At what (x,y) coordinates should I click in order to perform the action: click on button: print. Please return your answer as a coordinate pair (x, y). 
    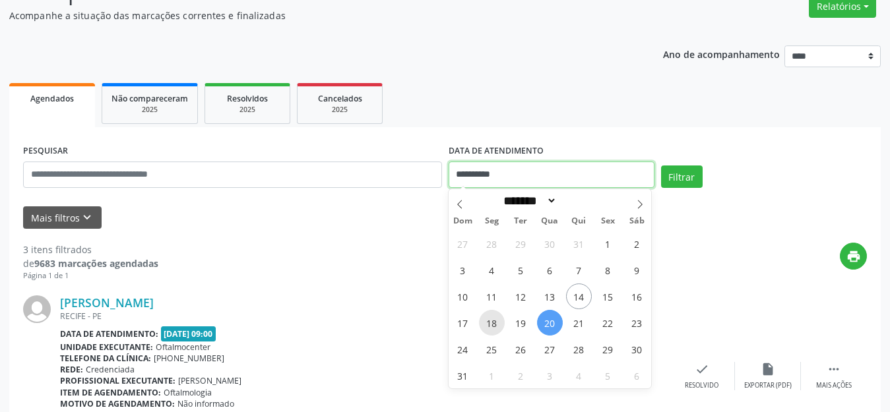
    Looking at the image, I should click on (853, 256).